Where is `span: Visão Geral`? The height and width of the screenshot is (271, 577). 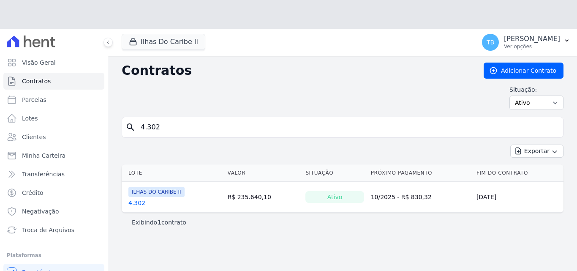 span: Visão Geral is located at coordinates (39, 63).